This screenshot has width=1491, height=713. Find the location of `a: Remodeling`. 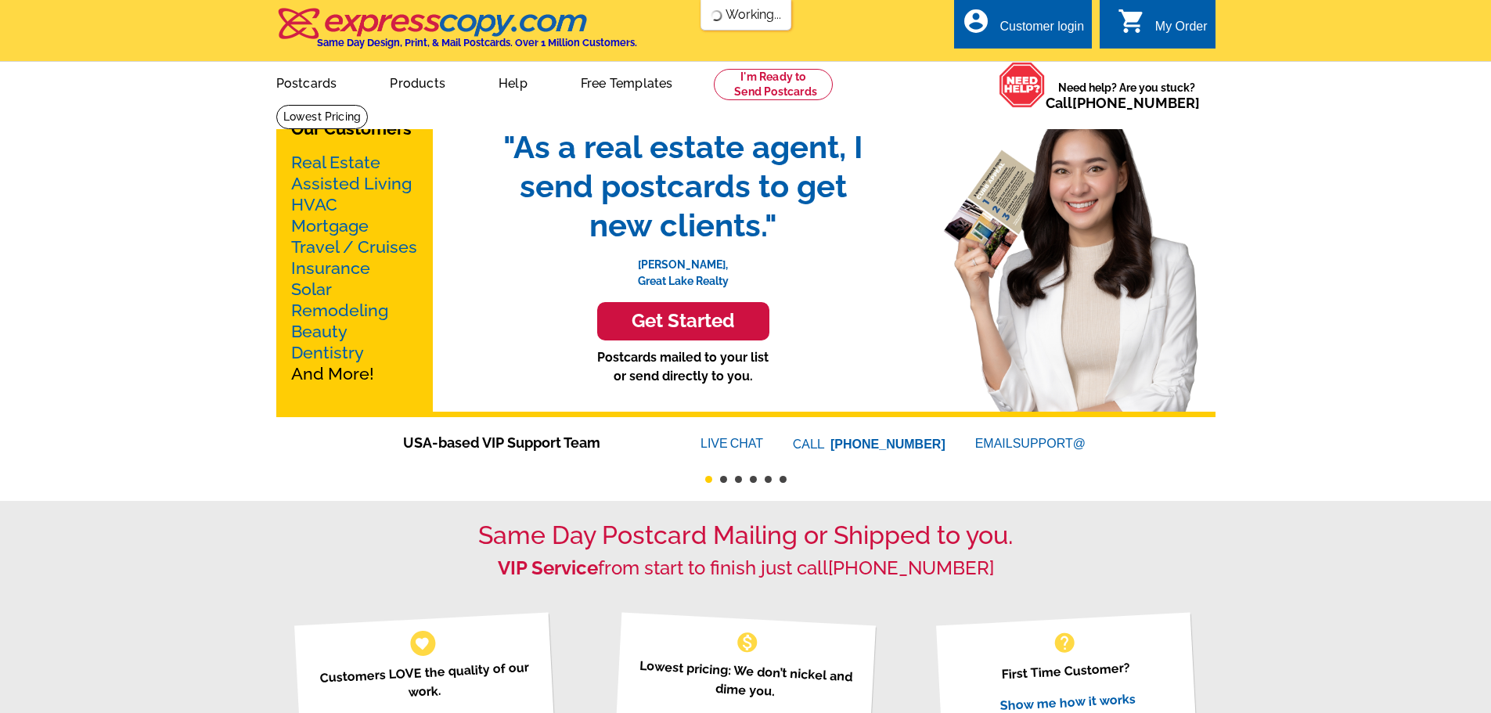

a: Remodeling is located at coordinates (340, 310).